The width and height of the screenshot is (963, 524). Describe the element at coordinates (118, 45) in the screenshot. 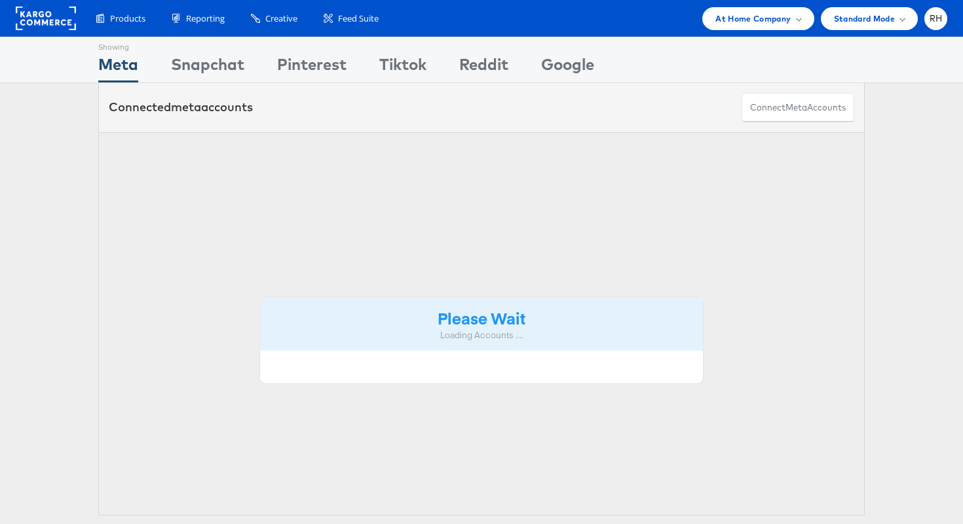

I see `div: Showing` at that location.